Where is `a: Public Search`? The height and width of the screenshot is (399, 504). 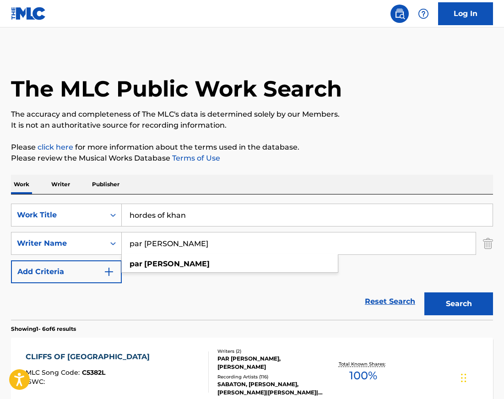
a: Public Search is located at coordinates (400, 14).